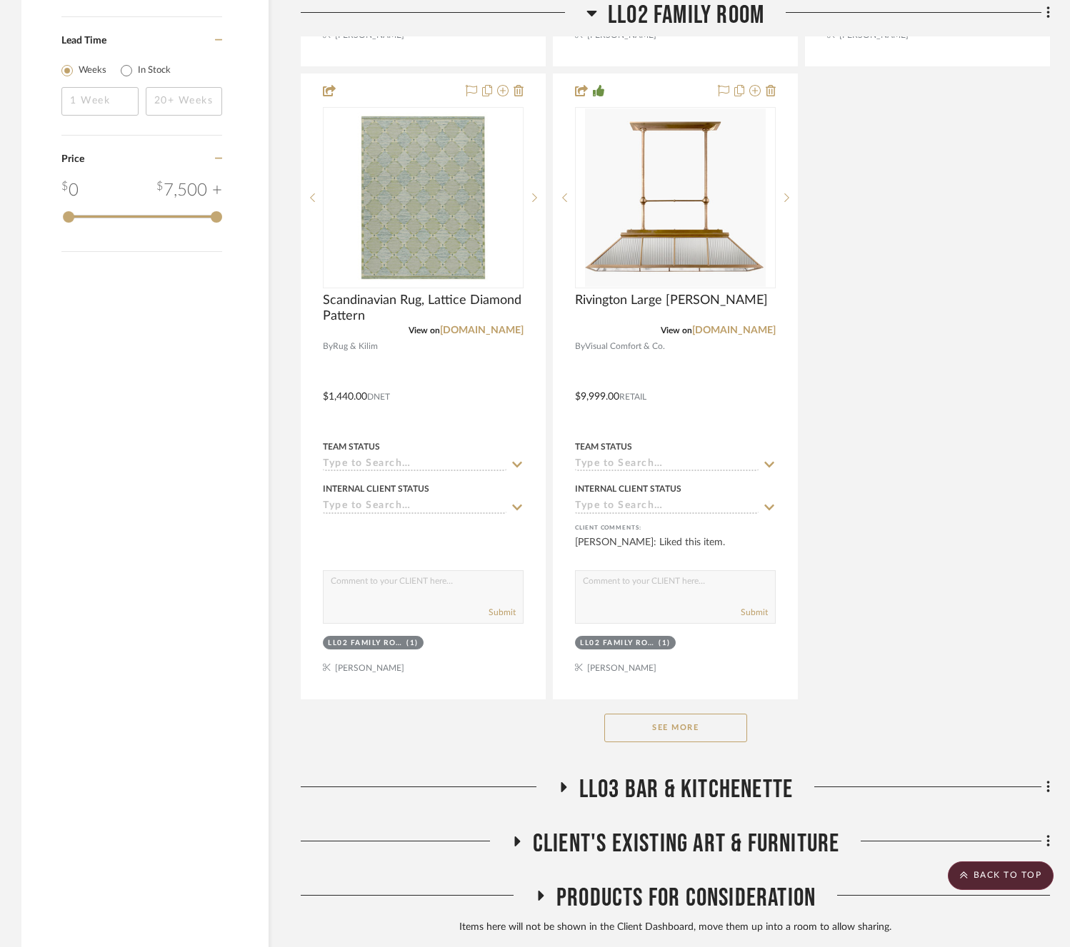 Image resolution: width=1070 pixels, height=947 pixels. What do you see at coordinates (423, 308) in the screenshot?
I see `span: Scandinavian Rug, Lattice Diamond Pattern` at bounding box center [423, 308].